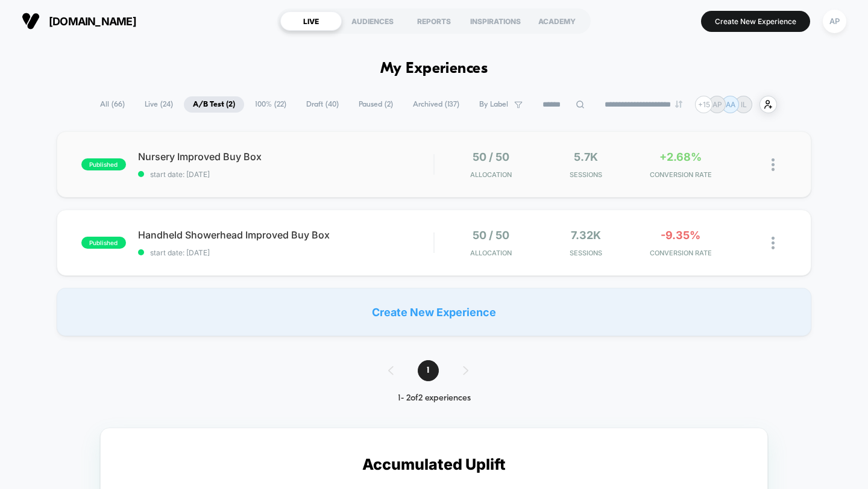  What do you see at coordinates (434, 69) in the screenshot?
I see `h1: My Experiences` at bounding box center [434, 69].